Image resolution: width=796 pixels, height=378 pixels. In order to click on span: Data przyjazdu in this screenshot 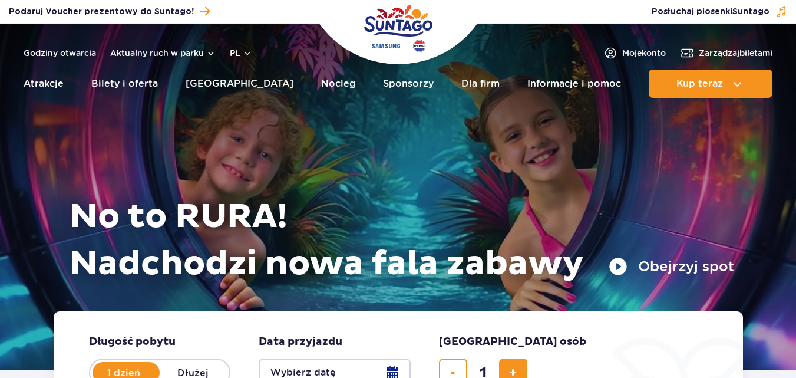, I will do `click(301, 342)`.